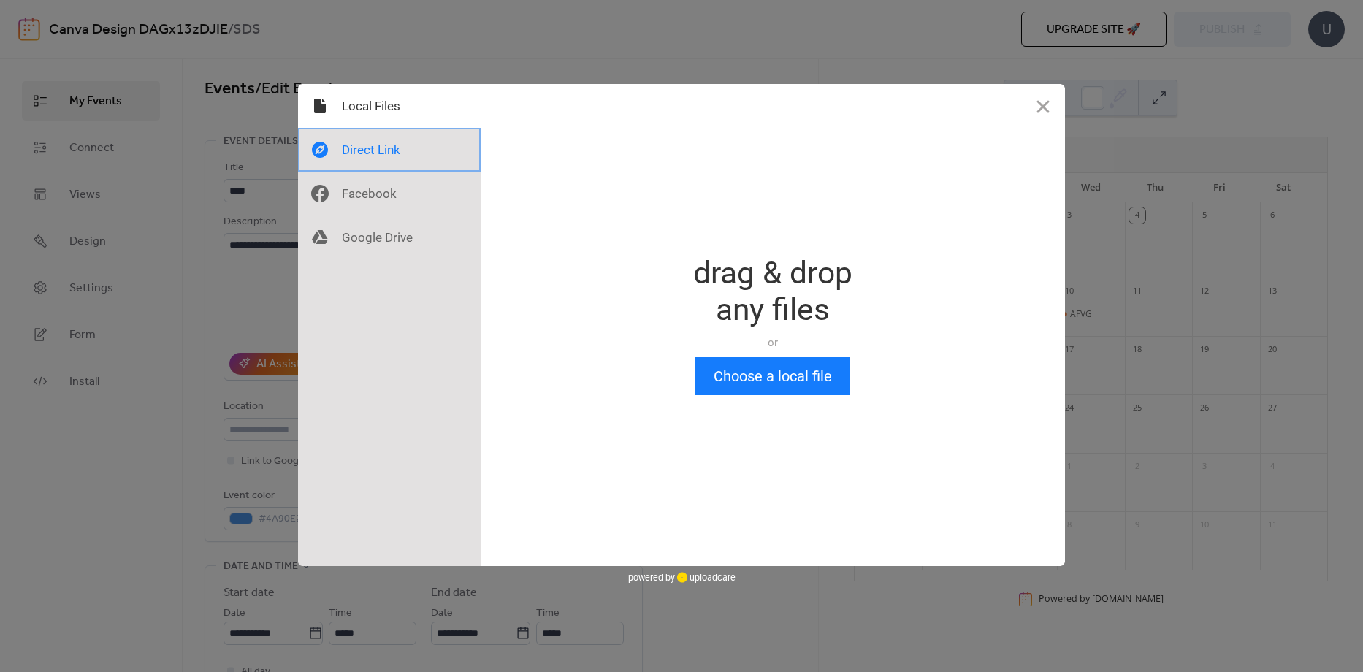 This screenshot has width=1363, height=672. Describe the element at coordinates (773, 291) in the screenshot. I see `div: drag & drop any files` at that location.